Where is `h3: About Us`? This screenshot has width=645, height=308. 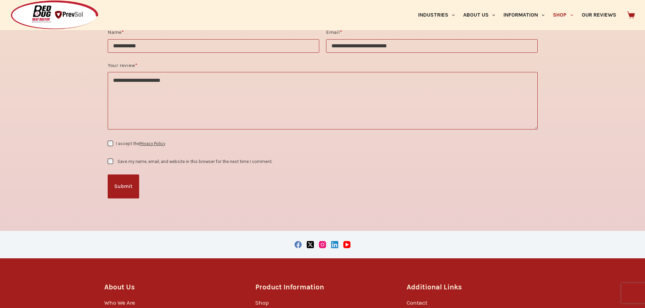 h3: About Us is located at coordinates (171, 287).